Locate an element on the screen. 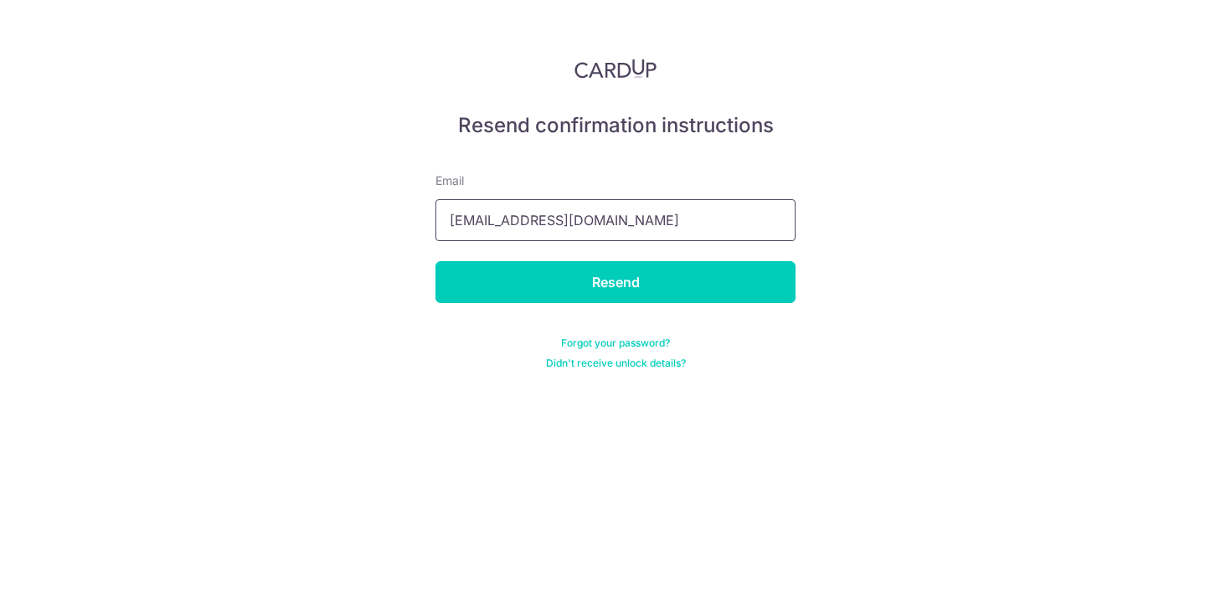 Image resolution: width=1231 pixels, height=596 pixels. a: Forgot your password? is located at coordinates (616, 343).